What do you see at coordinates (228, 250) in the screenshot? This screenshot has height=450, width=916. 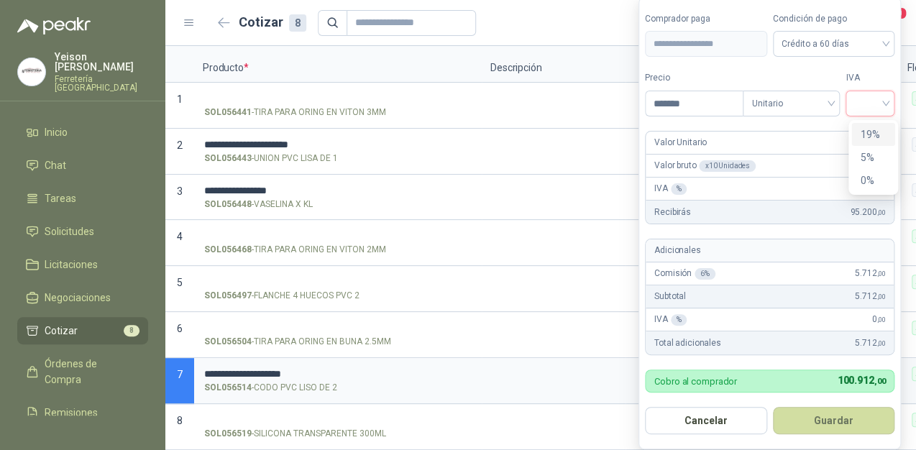 I see `strong: SOL056468` at bounding box center [228, 250].